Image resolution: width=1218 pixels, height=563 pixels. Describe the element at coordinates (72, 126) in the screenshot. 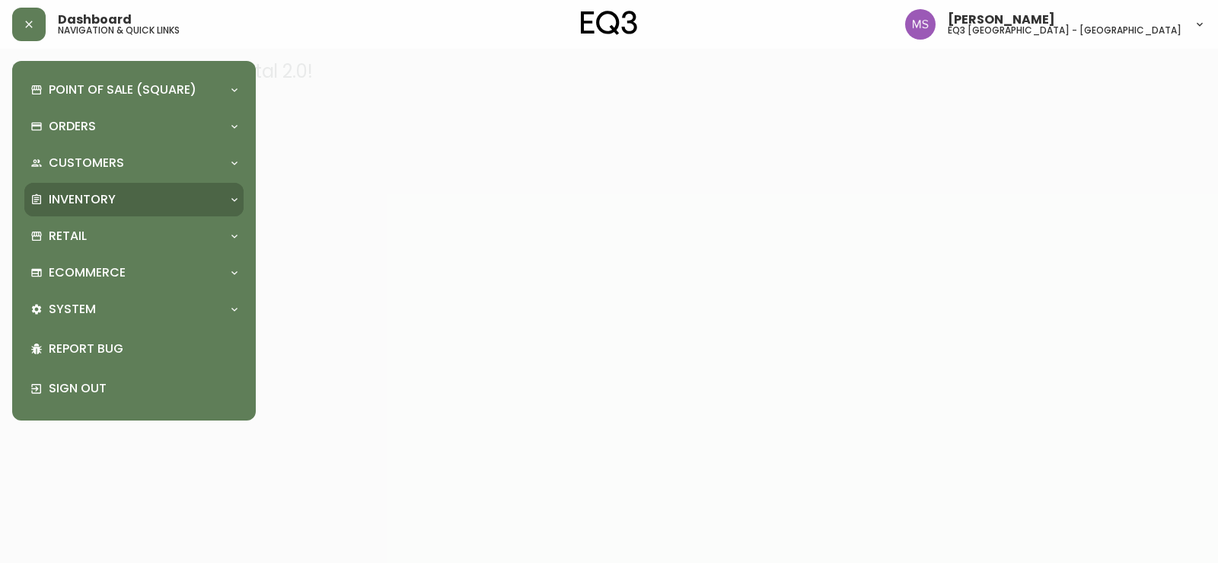

I see `p: Orders` at that location.